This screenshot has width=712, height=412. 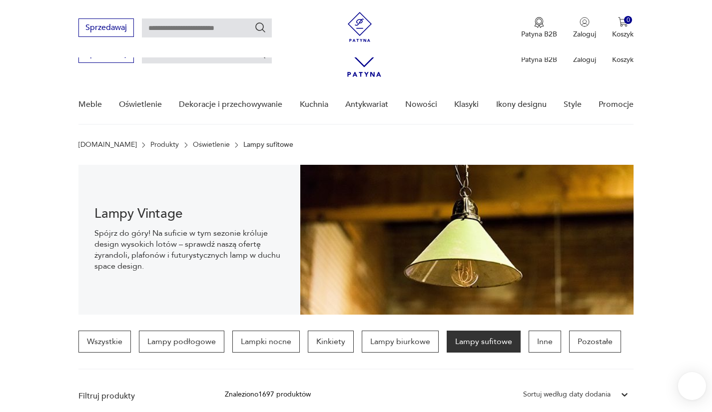 What do you see at coordinates (566, 395) in the screenshot?
I see `div: Sortuj według daty dodania` at bounding box center [566, 395].